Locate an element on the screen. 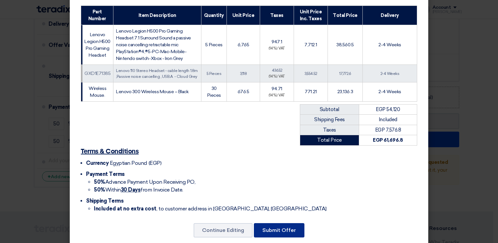  strong: Included at no extra cost is located at coordinates (125, 209).